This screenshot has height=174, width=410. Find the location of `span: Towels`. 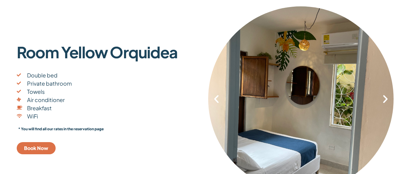

span: Towels is located at coordinates (35, 91).